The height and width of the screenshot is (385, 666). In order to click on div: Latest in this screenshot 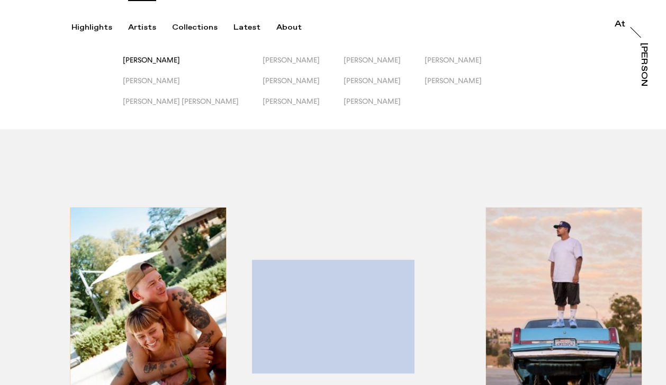, I will do `click(247, 28)`.